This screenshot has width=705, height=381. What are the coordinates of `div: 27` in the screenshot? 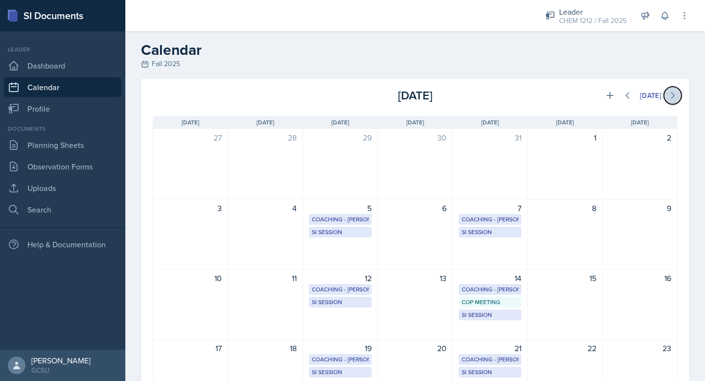 It's located at (190, 137).